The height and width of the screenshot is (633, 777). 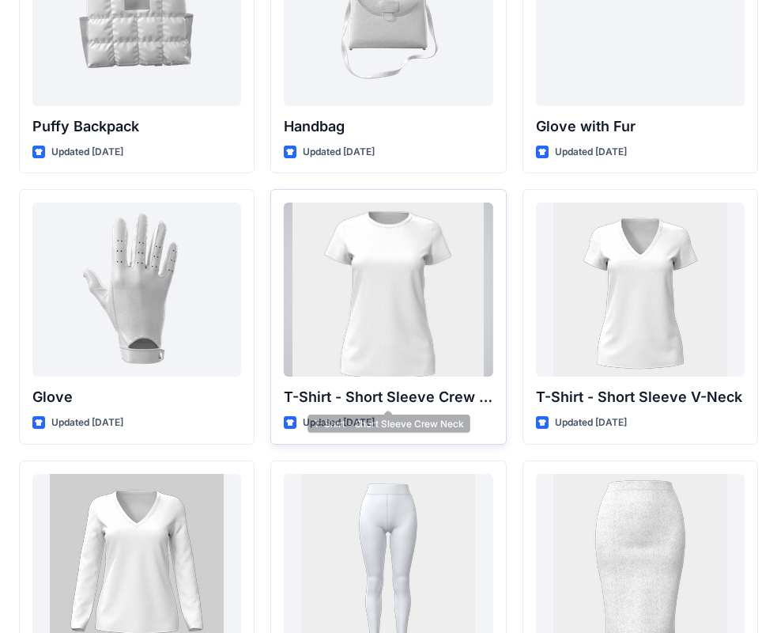 I want to click on p: T-Shirt - Short Sleeve Crew Neck, so click(x=388, y=397).